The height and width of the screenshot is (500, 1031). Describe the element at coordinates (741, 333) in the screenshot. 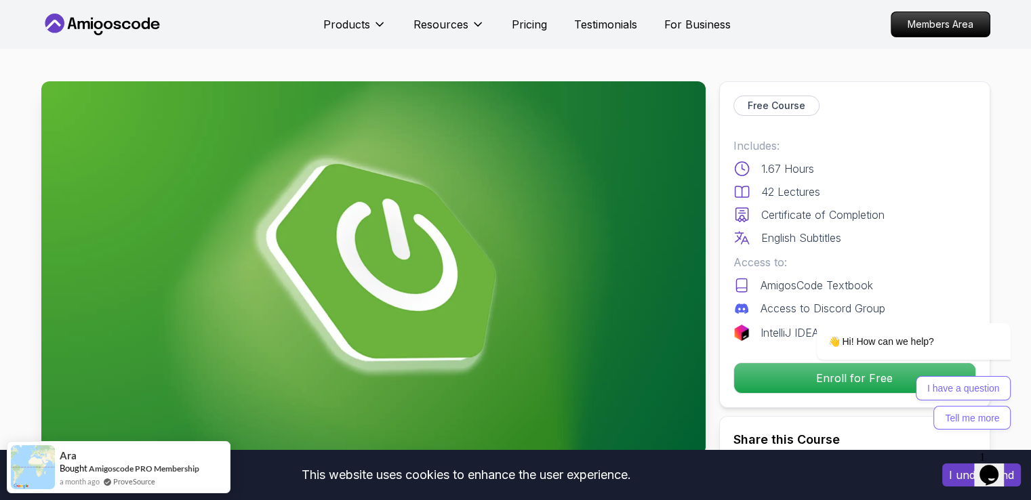

I see `img: jetbrains logo` at that location.